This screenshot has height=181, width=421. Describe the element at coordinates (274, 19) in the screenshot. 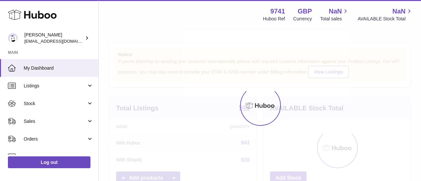

I see `div: Huboo Ref` at that location.